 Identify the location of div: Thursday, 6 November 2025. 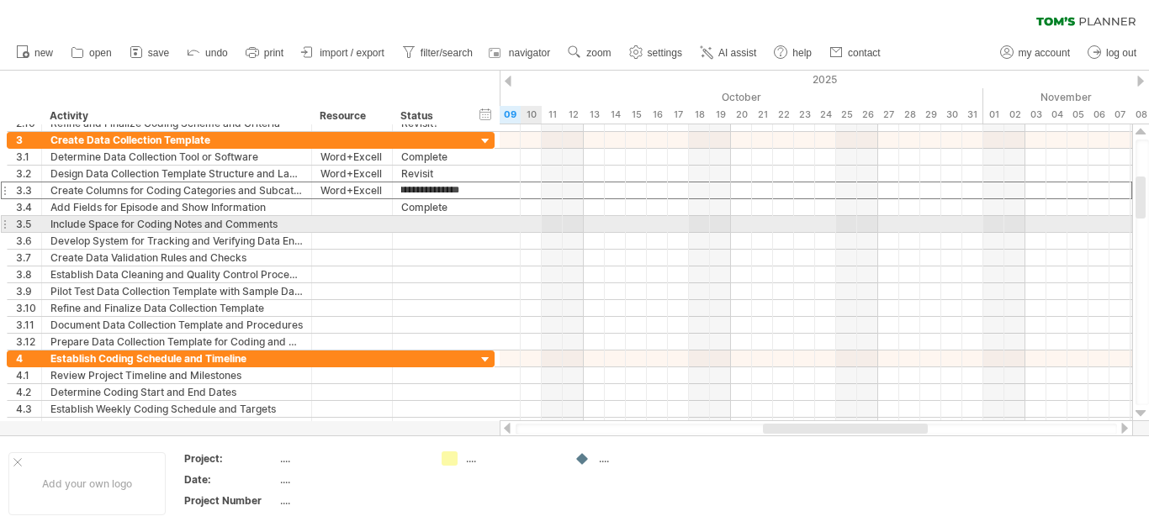
(1098, 114).